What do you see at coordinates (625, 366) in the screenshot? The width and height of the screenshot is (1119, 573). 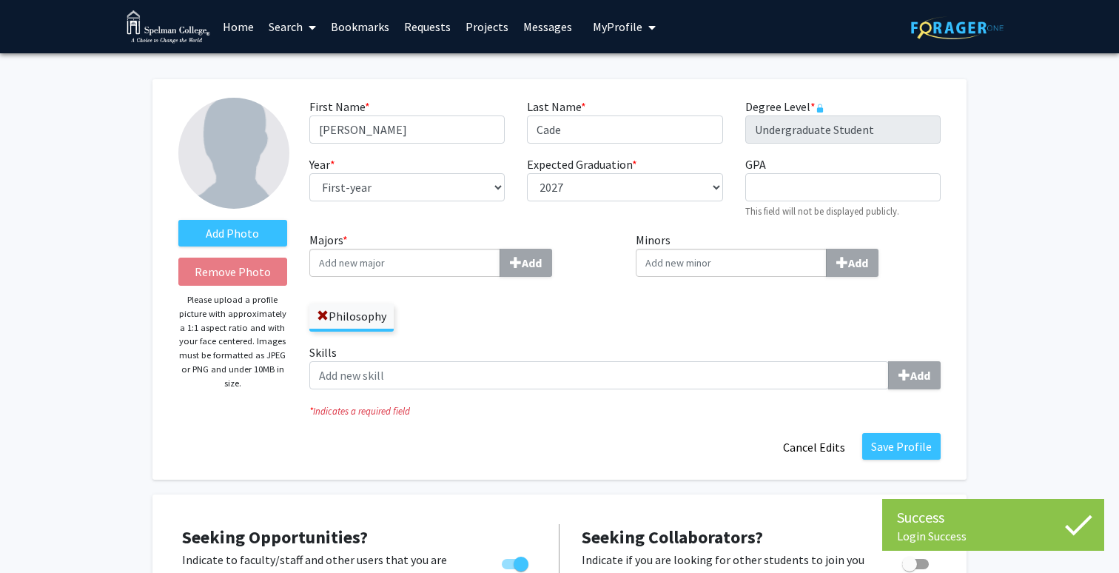 I see `label: Skills` at bounding box center [625, 366].